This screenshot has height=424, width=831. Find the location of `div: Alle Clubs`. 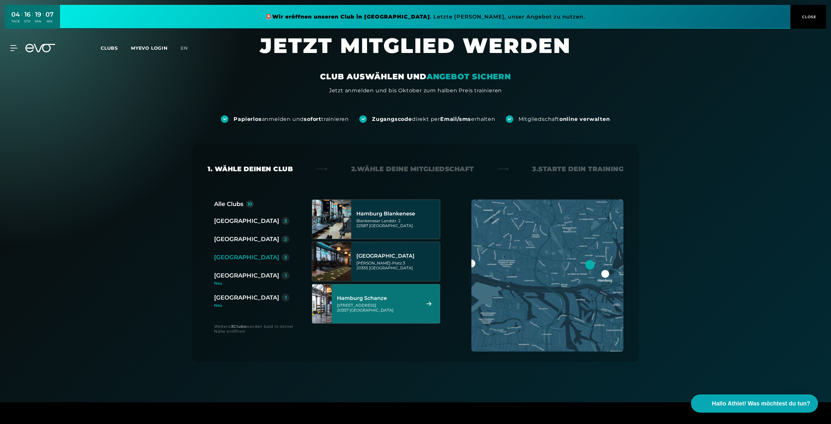

div: Alle Clubs is located at coordinates (229, 204).